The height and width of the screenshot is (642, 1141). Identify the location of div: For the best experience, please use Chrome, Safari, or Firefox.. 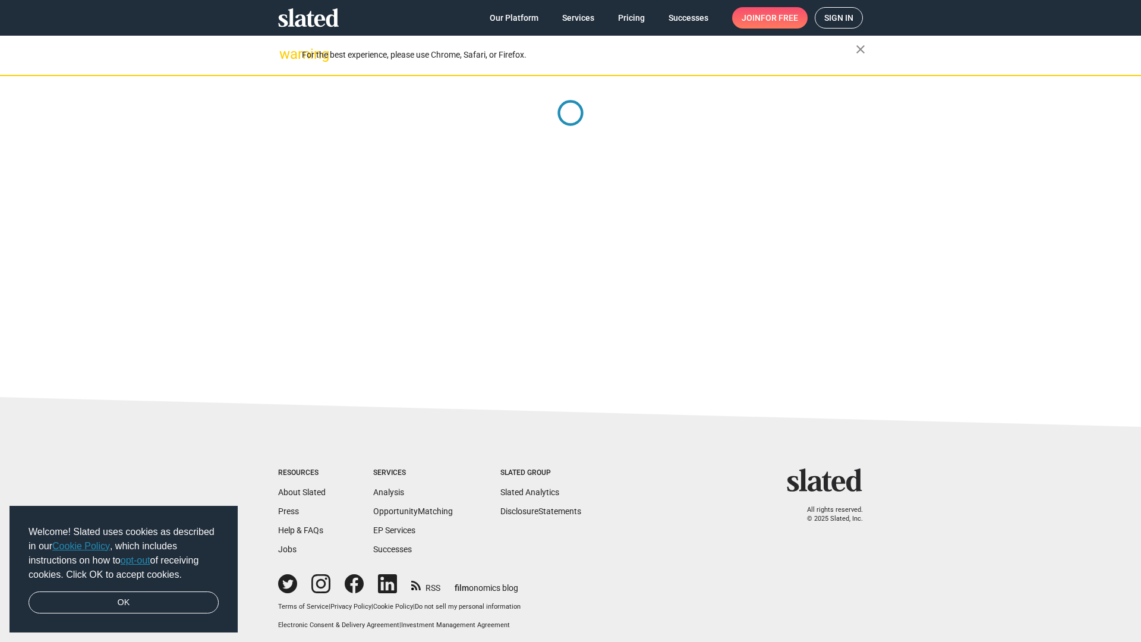
(579, 55).